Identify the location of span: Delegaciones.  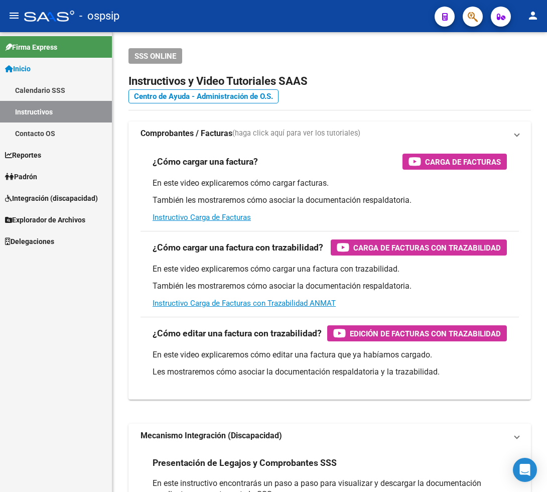
(30, 241).